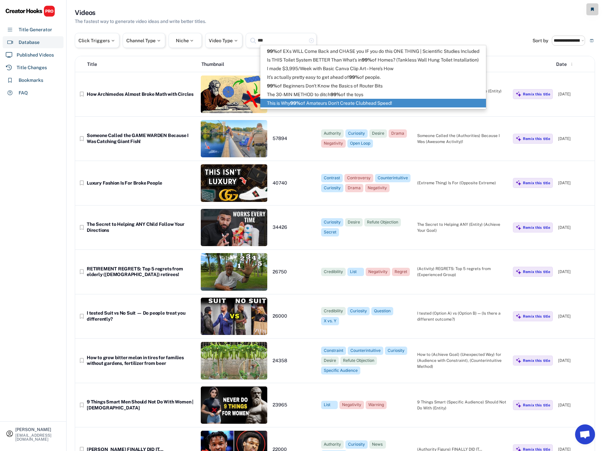 This screenshot has height=451, width=603. Describe the element at coordinates (373, 69) in the screenshot. I see `p: I made $3,995/Week with Basic Canva Clip Art – Here’s How` at that location.